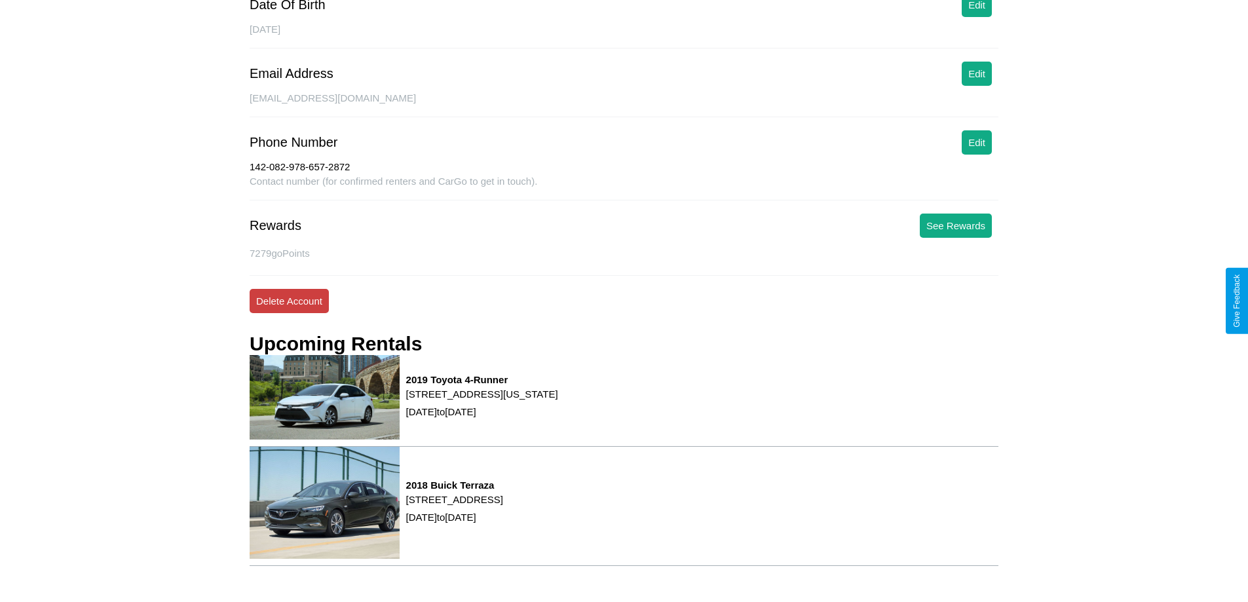 The image size is (1248, 602). What do you see at coordinates (335, 344) in the screenshot?
I see `h3: Upcoming Rentals` at bounding box center [335, 344].